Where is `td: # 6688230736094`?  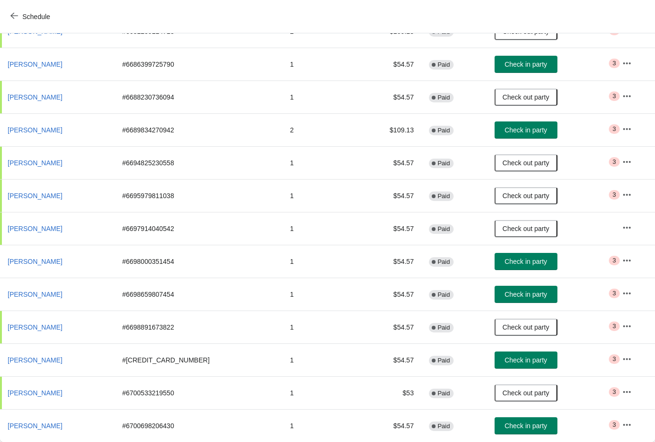 td: # 6688230736094 is located at coordinates (198, 97).